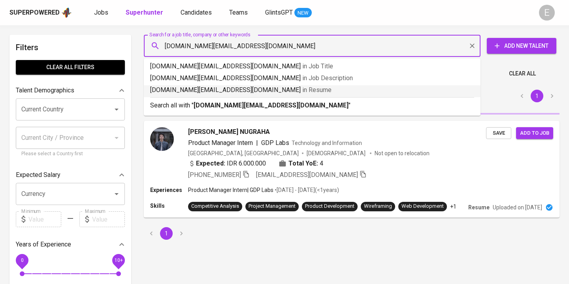 Image resolution: width=569 pixels, height=284 pixels. Describe the element at coordinates (303, 164) in the screenshot. I see `b: Total YoE:` at that location.